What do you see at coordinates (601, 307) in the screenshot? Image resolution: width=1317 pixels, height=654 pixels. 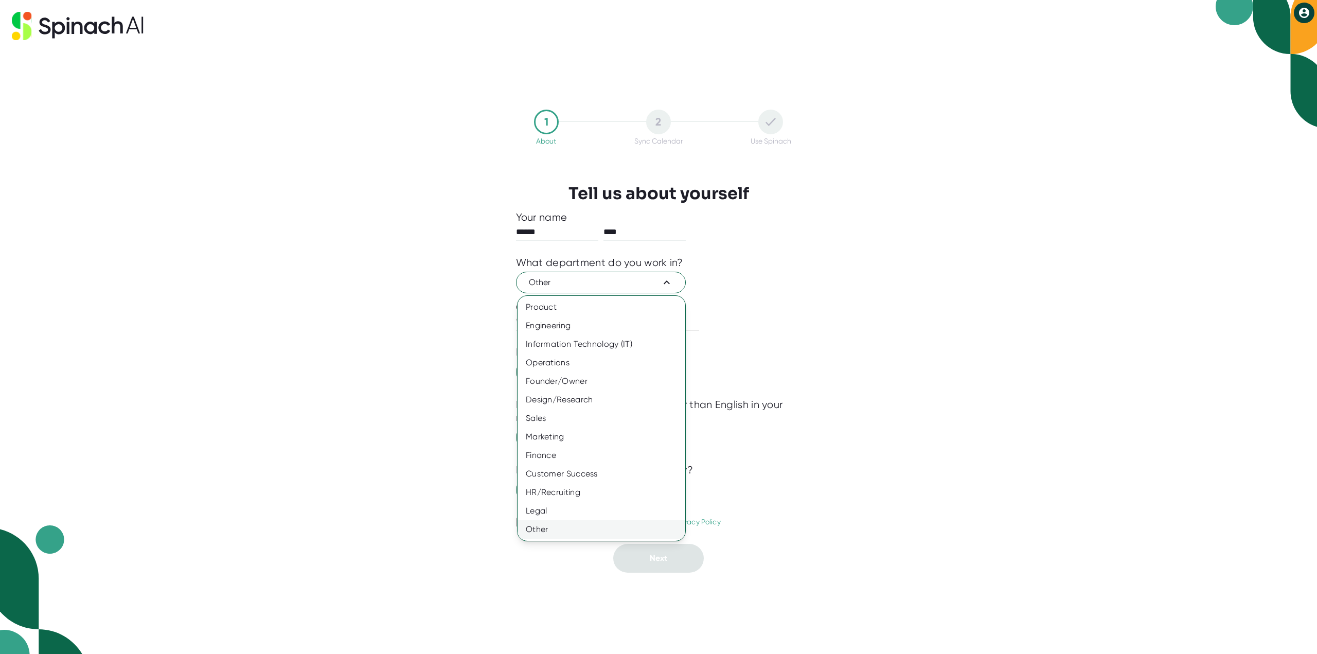 I see `div: Product` at bounding box center [601, 307].